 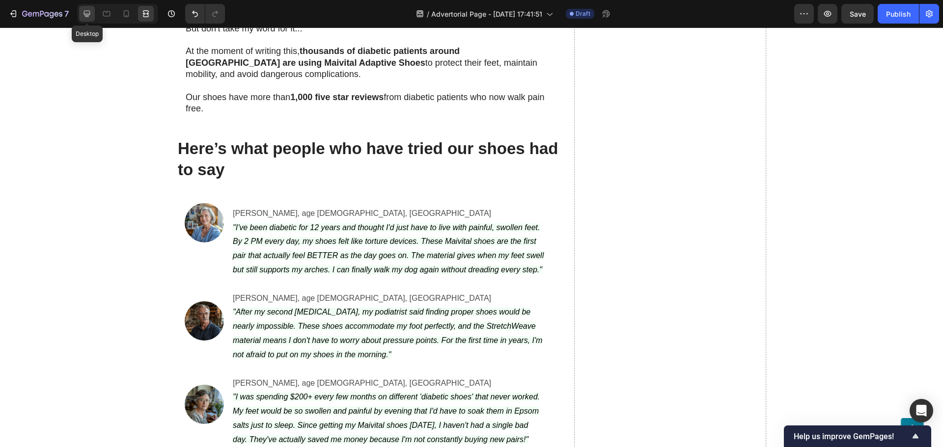 What do you see at coordinates (386, 390) in the screenshot?
I see `i: "I was spending $200+ every few months on different 'diabetic shoes' that never worked. My feet w...` at bounding box center [386, 390].